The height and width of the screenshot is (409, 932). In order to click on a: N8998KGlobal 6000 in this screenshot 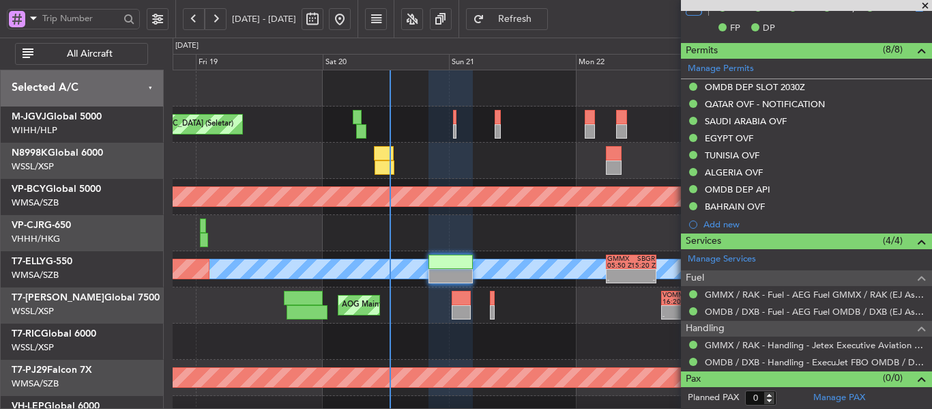, I will do `click(57, 153)`.